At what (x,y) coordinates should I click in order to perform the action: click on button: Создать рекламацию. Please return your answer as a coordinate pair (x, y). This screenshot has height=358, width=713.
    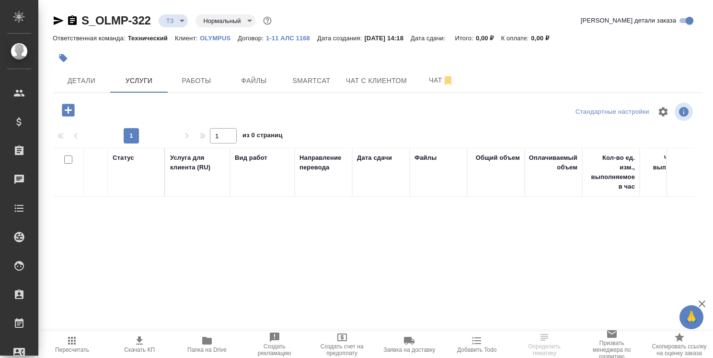
    Looking at the image, I should click on (274, 344).